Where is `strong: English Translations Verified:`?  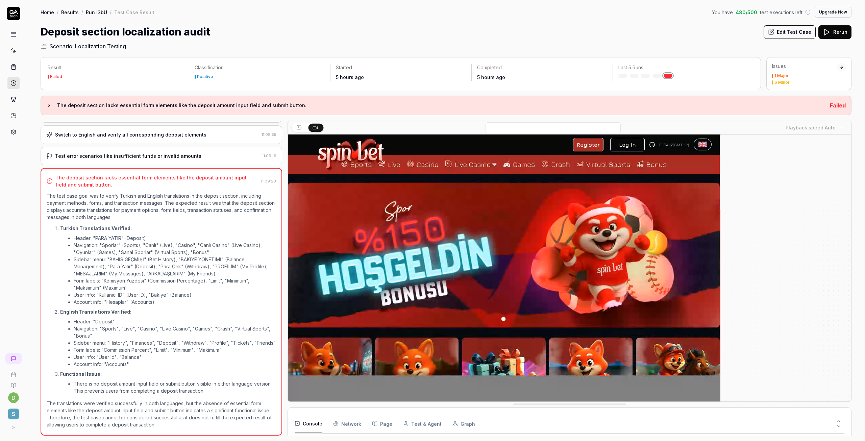
strong: English Translations Verified: is located at coordinates (96, 312).